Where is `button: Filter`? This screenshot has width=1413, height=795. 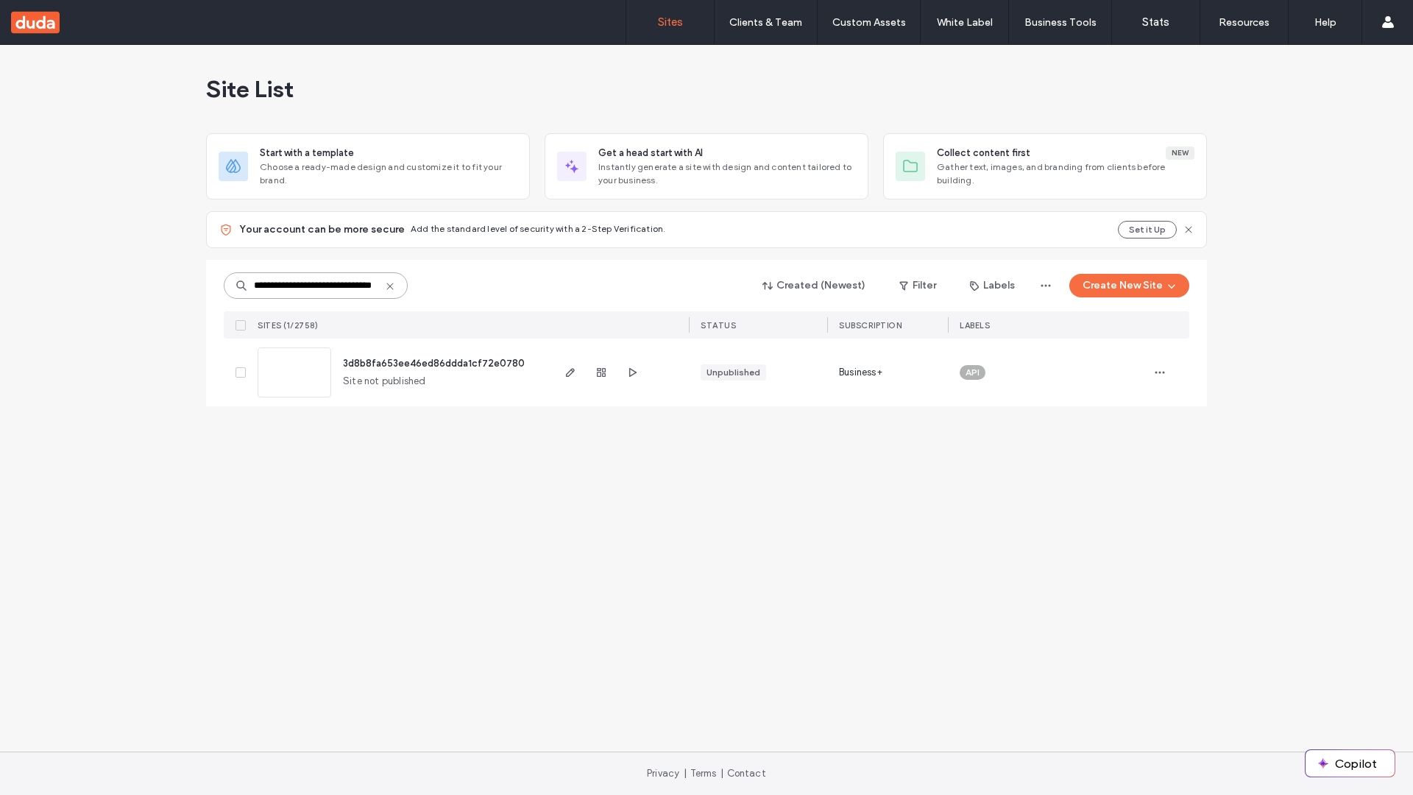
button: Filter is located at coordinates (918, 286).